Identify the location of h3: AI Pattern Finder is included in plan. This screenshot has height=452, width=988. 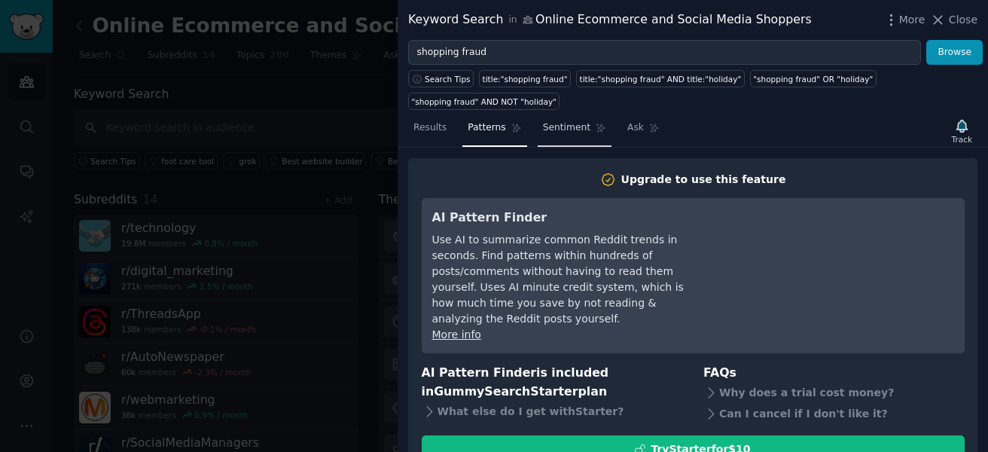
(552, 382).